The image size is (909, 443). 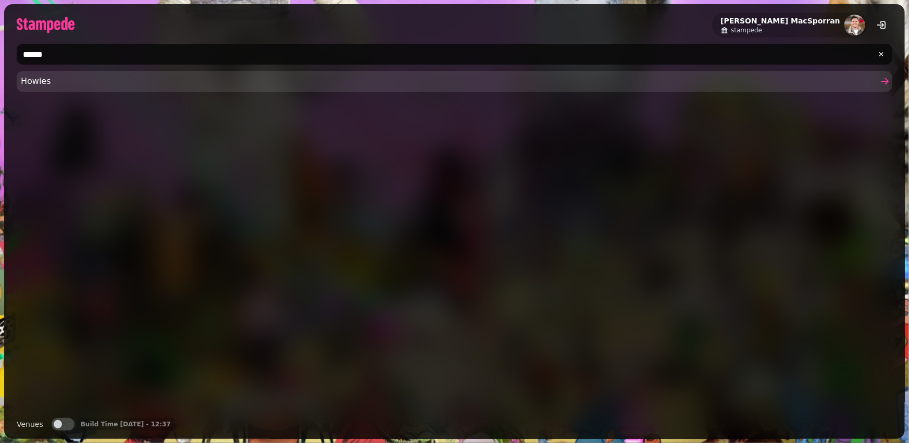 What do you see at coordinates (449, 81) in the screenshot?
I see `span: Howies` at bounding box center [449, 81].